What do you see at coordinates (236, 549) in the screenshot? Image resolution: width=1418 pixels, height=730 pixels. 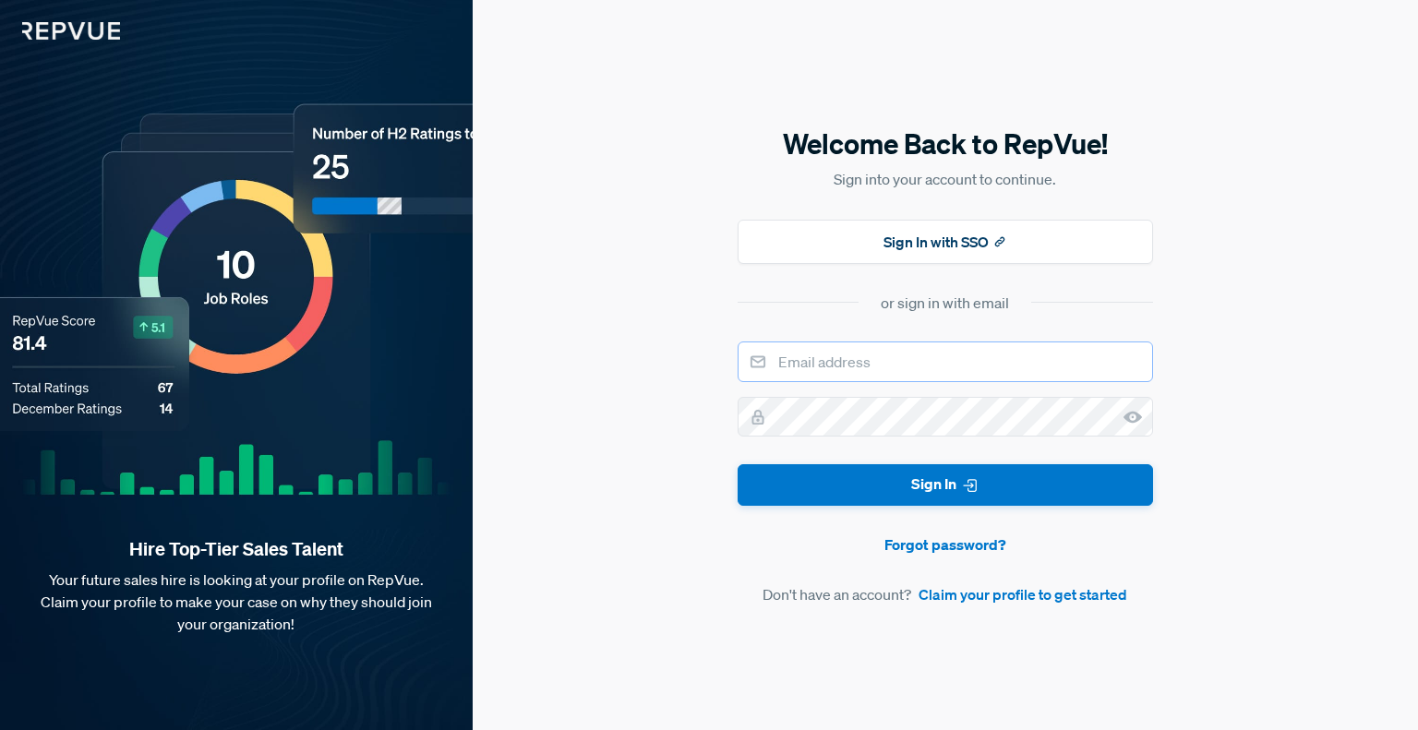 I see `strong: Hire Top-Tier Sales Talent` at bounding box center [236, 549].